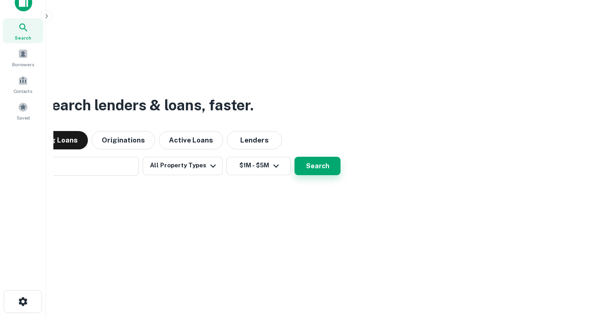 The width and height of the screenshot is (589, 331). Describe the element at coordinates (23, 38) in the screenshot. I see `span: Search` at that location.